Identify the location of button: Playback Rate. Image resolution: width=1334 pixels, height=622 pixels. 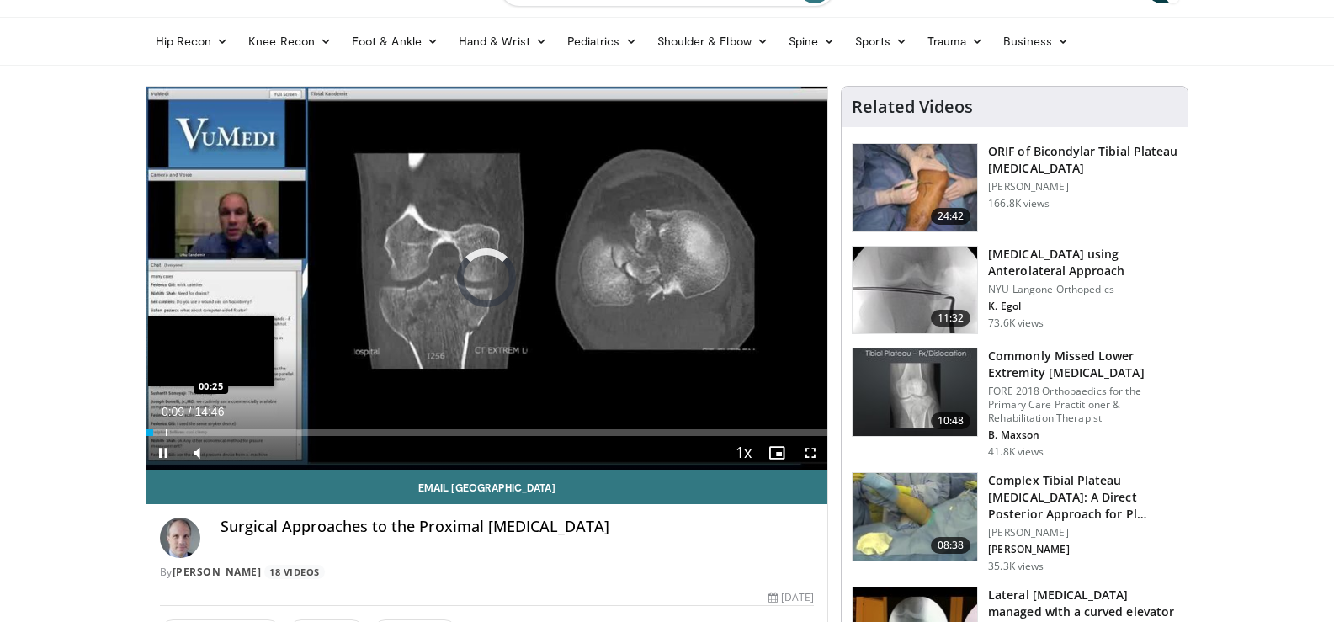
(743, 453).